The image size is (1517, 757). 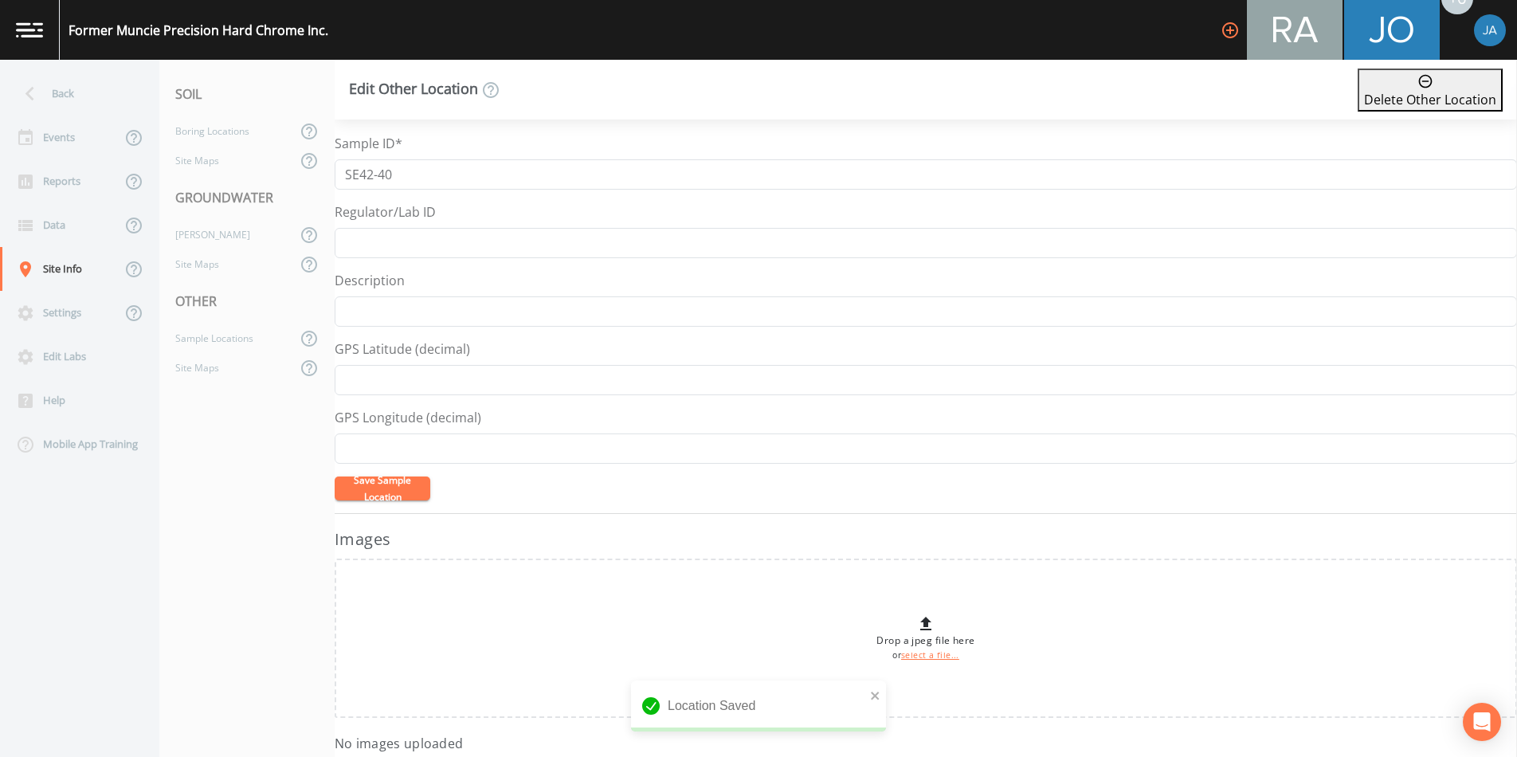 I want to click on div: Sample Locations, so click(x=228, y=338).